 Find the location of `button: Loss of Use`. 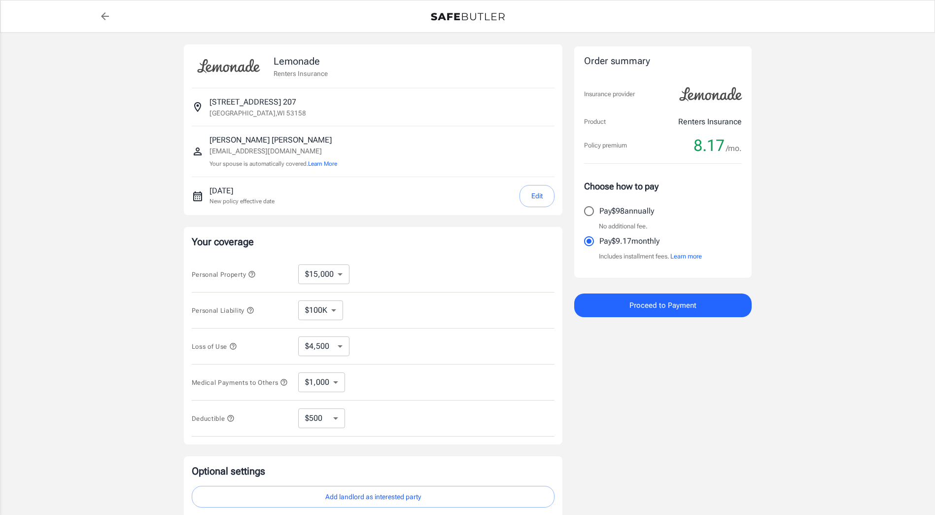

button: Loss of Use is located at coordinates (214, 346).